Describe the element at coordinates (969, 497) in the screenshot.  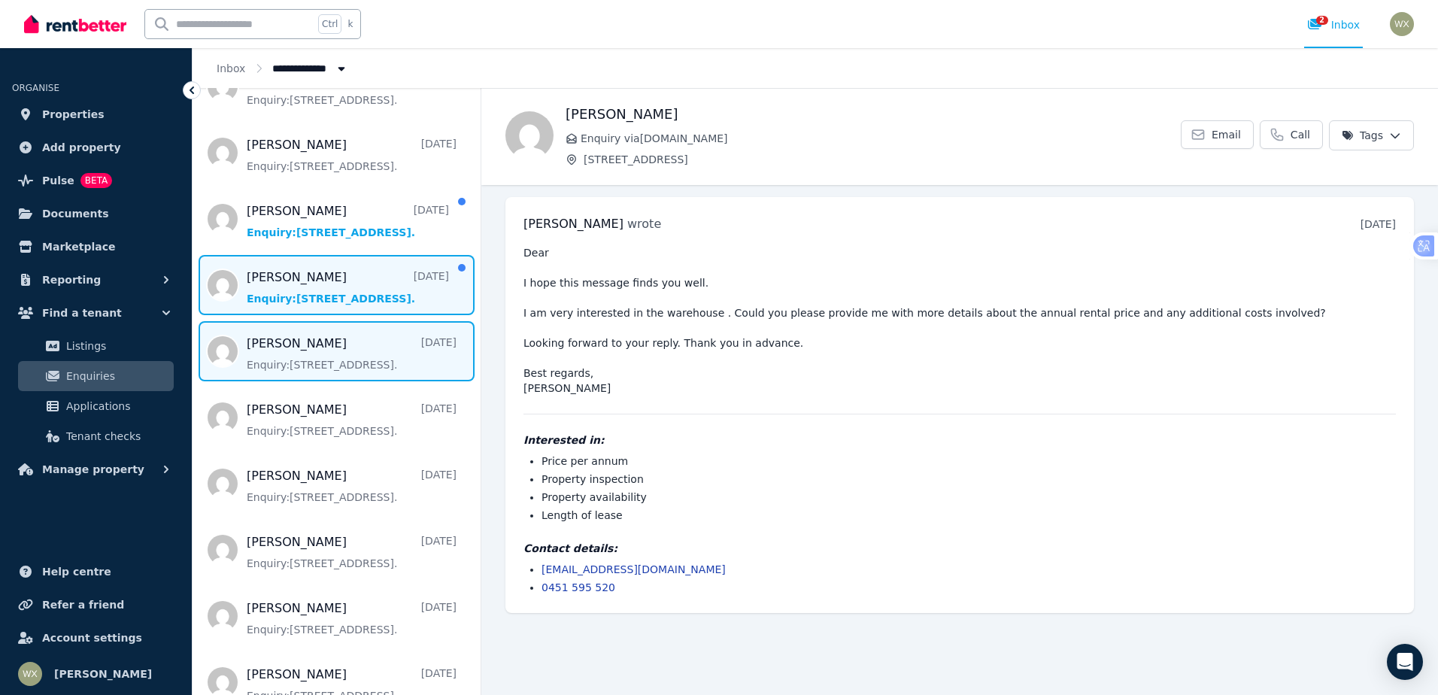
I see `li: Property availability` at that location.